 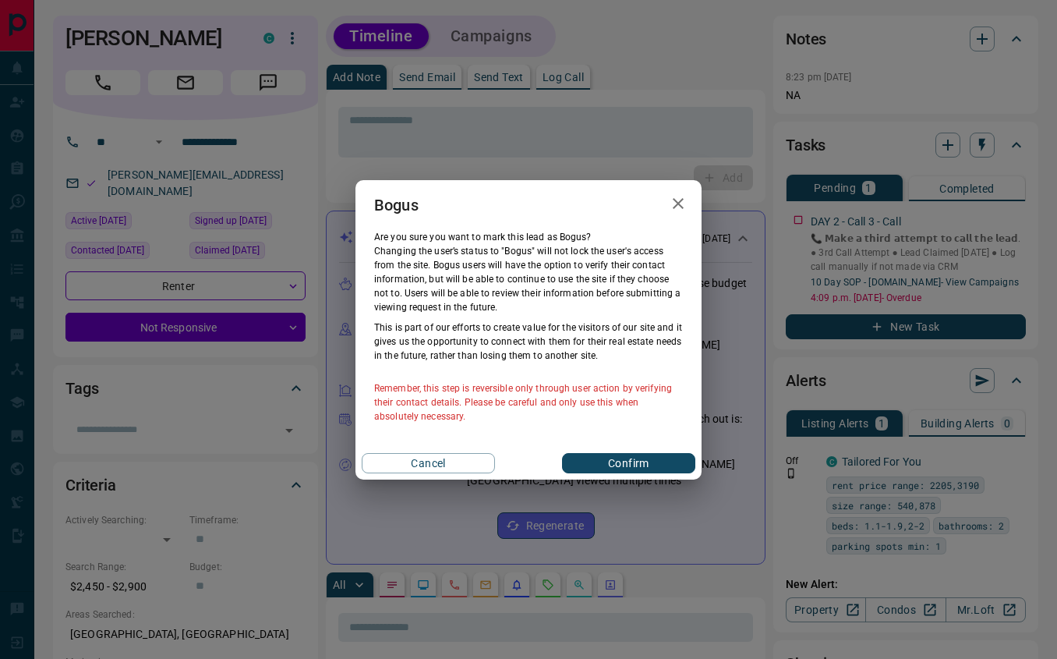 I want to click on p: Are you sure you want to mark this lead as Bogus ?, so click(x=528, y=237).